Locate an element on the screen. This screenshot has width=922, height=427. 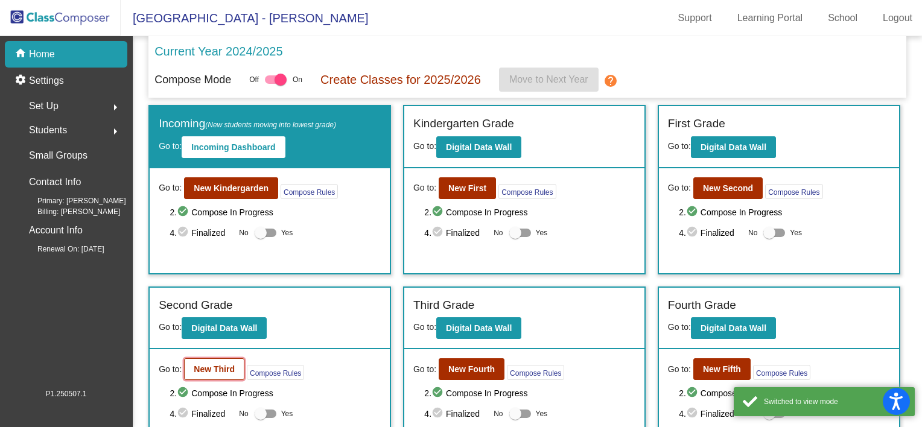
a: School is located at coordinates (842, 18).